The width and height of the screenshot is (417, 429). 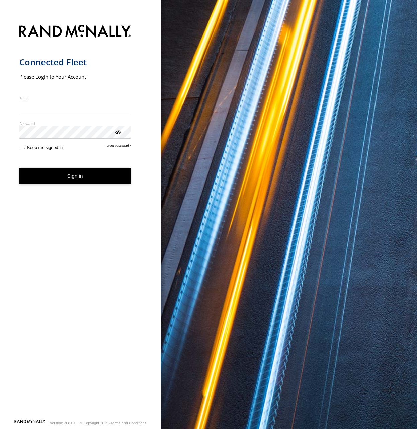 I want to click on div: Version: 308.01, so click(x=63, y=423).